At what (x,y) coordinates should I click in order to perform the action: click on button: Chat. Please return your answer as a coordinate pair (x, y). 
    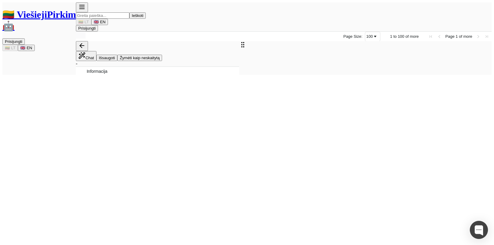
    Looking at the image, I should click on (86, 56).